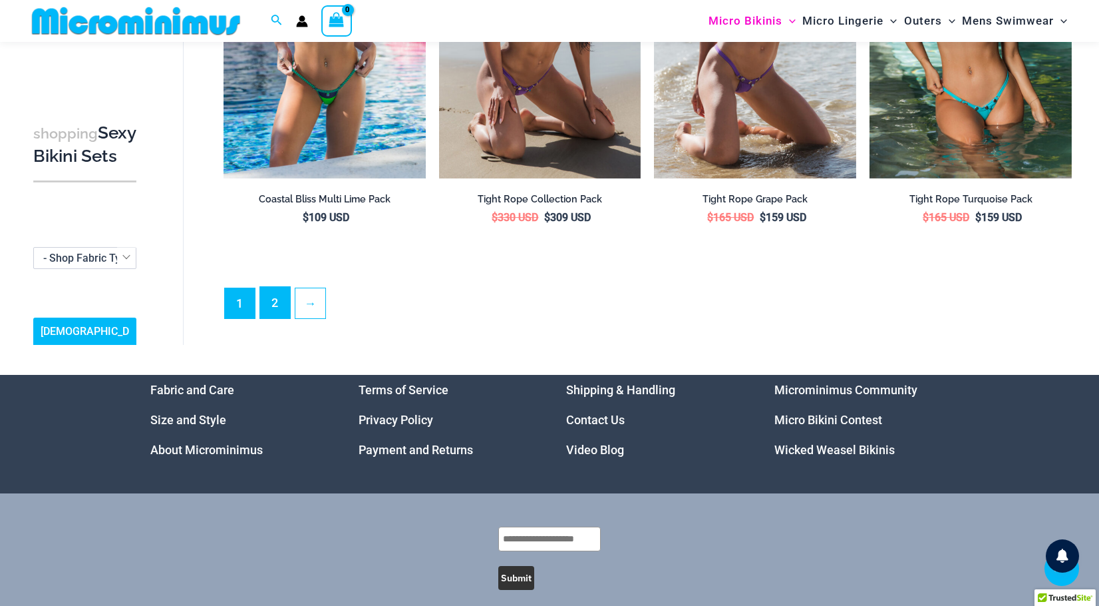 The image size is (1099, 606). I want to click on a: Micro BikinisMenu ToggleMenu Toggle, so click(752, 21).